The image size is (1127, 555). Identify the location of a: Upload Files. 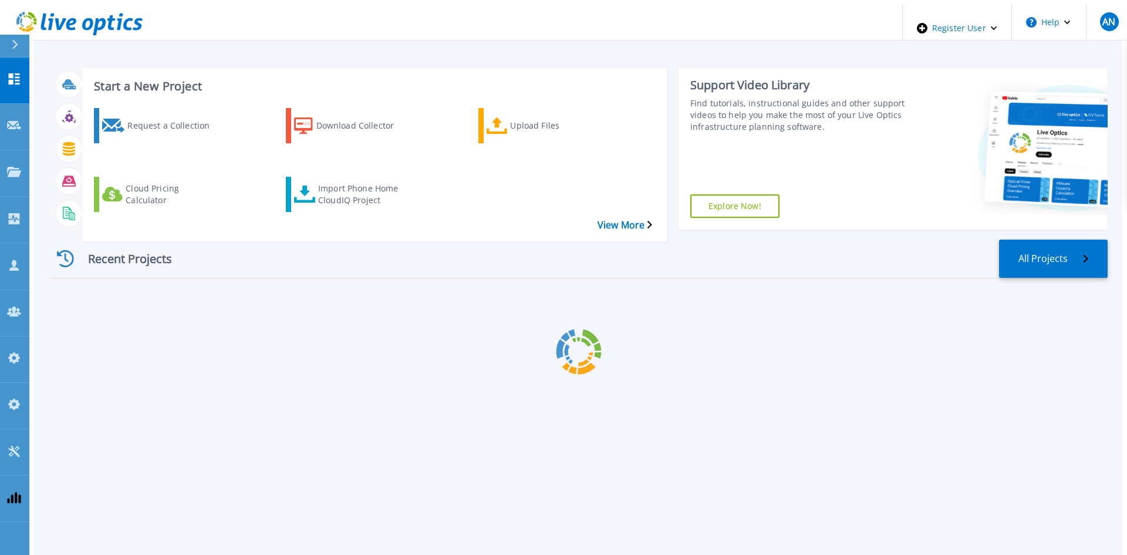
(549, 126).